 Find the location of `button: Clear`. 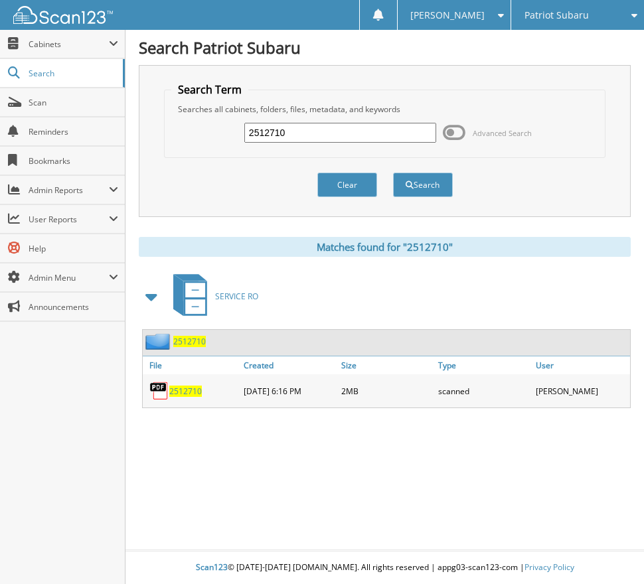

button: Clear is located at coordinates (347, 184).